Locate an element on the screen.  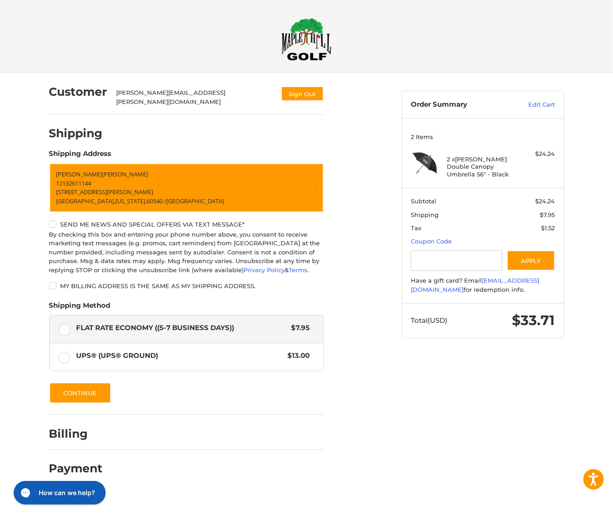
div: By checking this box and entering your phone number above, you consent to receive marketing text ... is located at coordinates (186, 252).